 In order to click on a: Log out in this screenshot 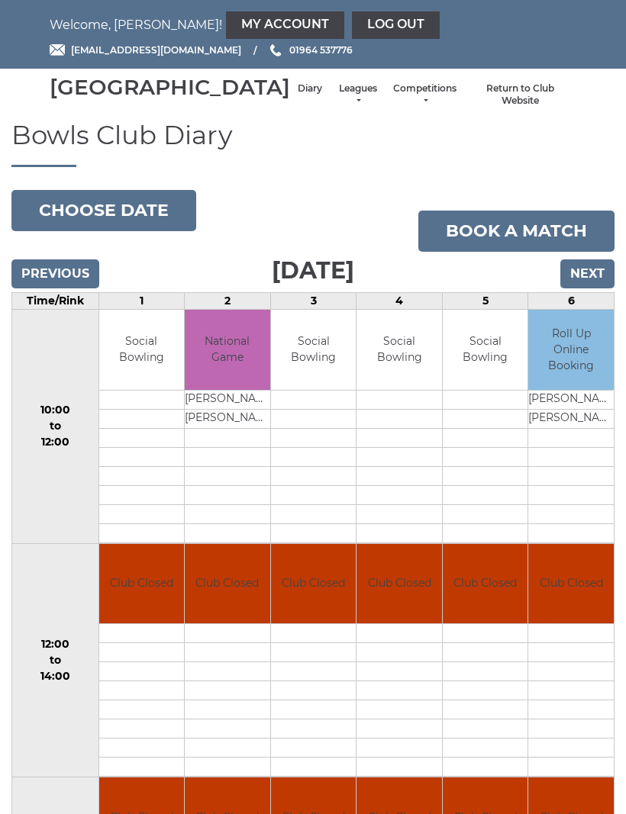, I will do `click(395, 25)`.